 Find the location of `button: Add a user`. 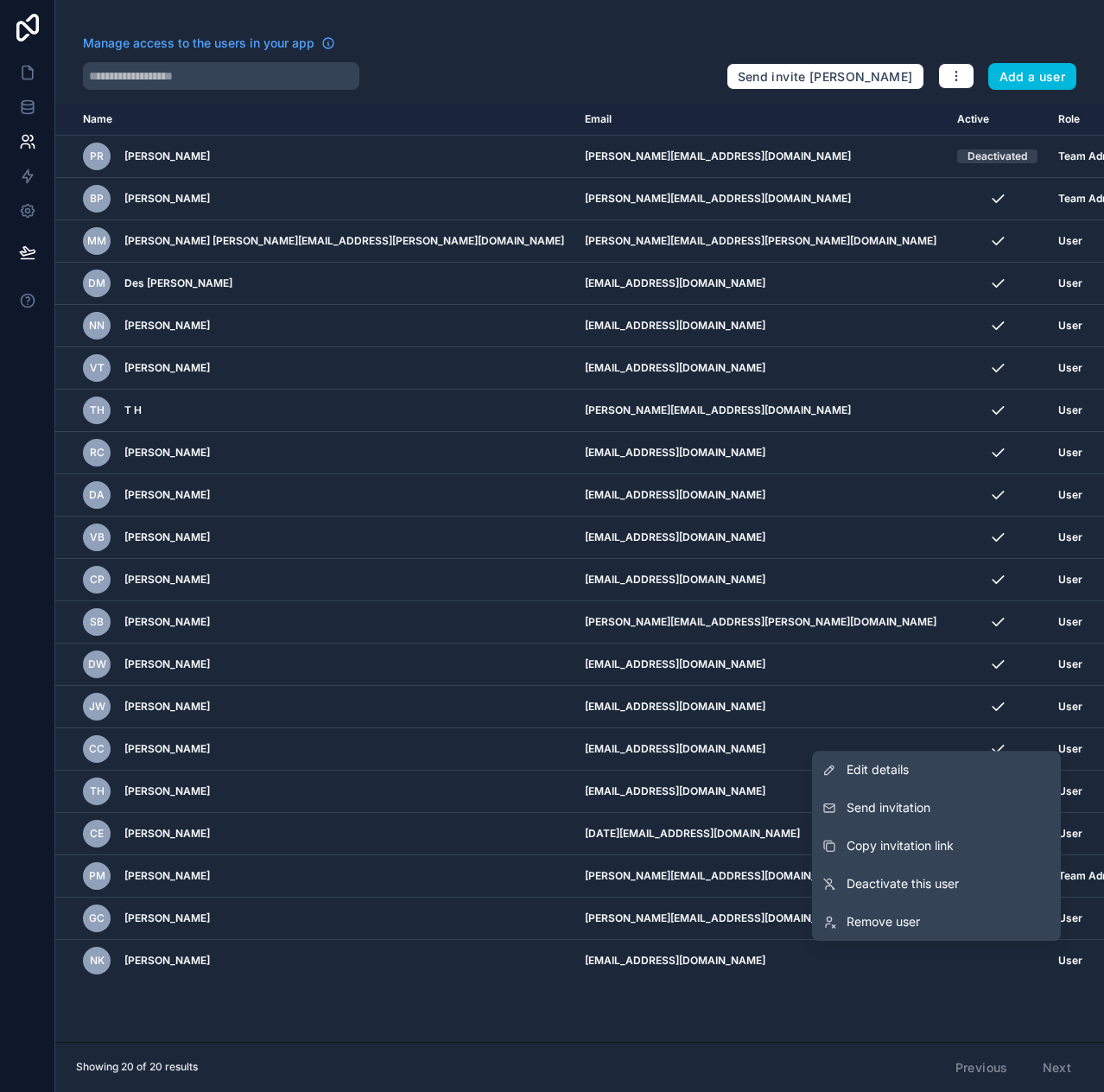

button: Add a user is located at coordinates (1032, 77).